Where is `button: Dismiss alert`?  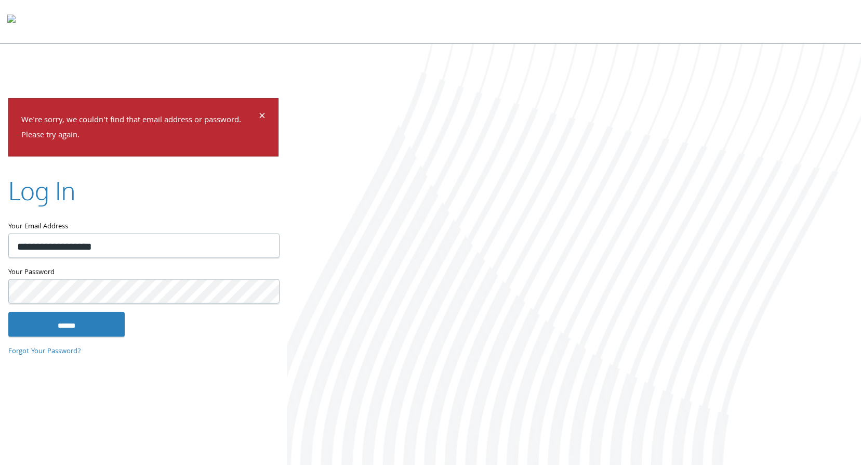 button: Dismiss alert is located at coordinates (262, 117).